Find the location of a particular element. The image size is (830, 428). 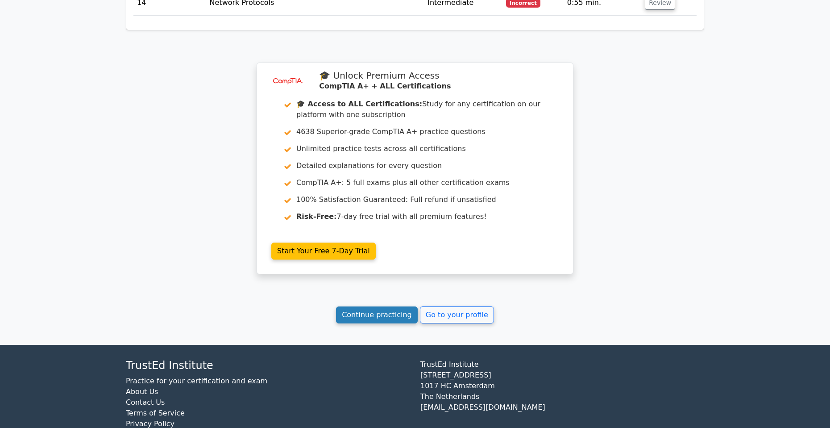

a: Practice for your certification and exam is located at coordinates (196, 380).